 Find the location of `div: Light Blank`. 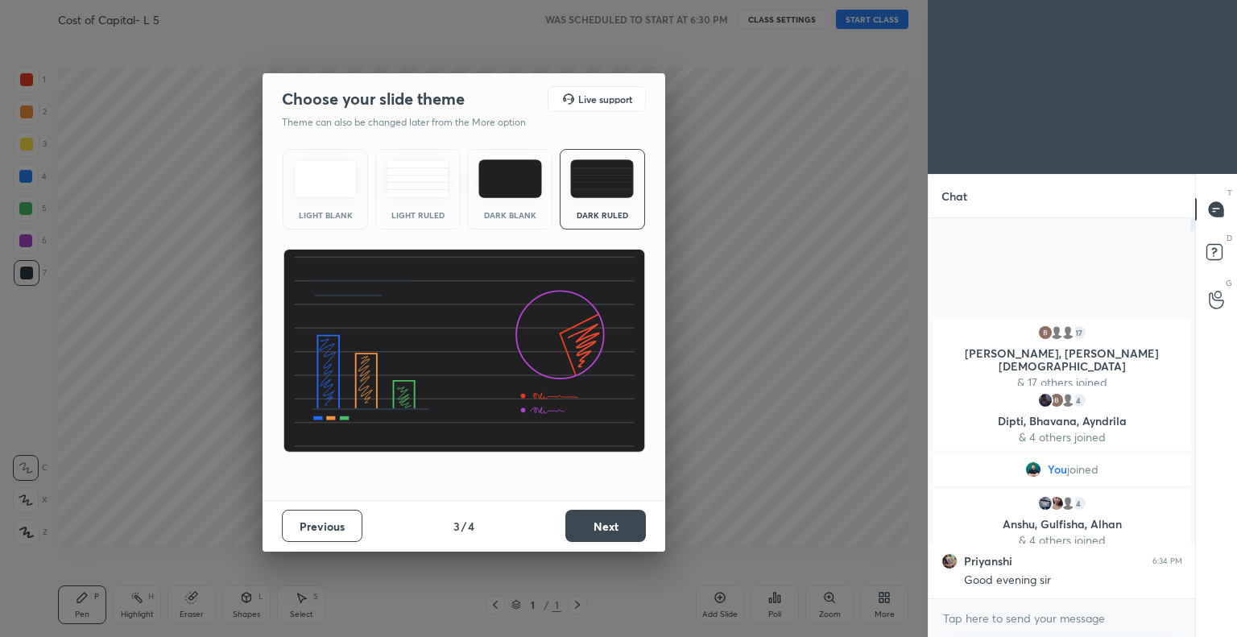

div: Light Blank is located at coordinates (325, 215).